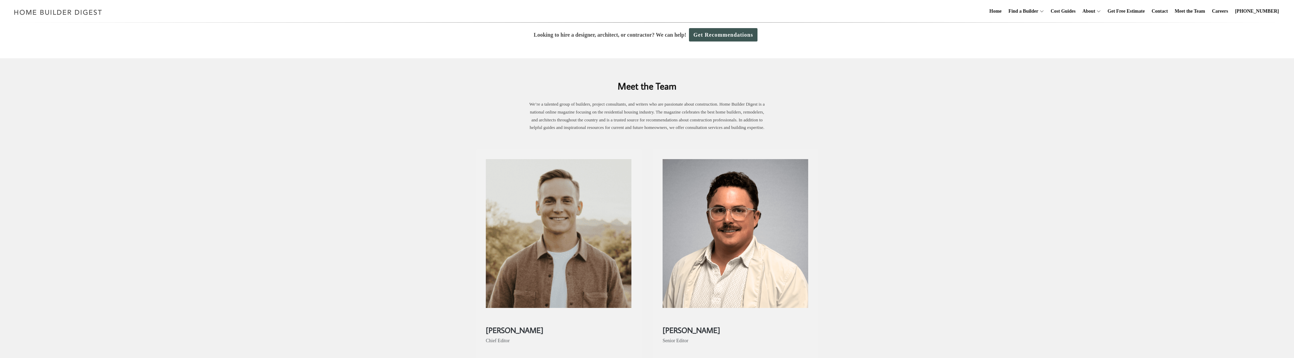  I want to click on a: Careers, so click(1220, 11).